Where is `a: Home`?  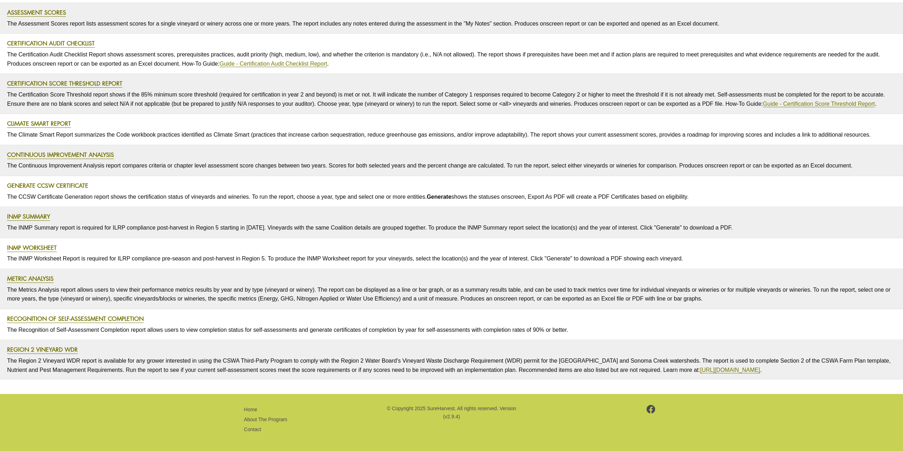
a: Home is located at coordinates (251, 410).